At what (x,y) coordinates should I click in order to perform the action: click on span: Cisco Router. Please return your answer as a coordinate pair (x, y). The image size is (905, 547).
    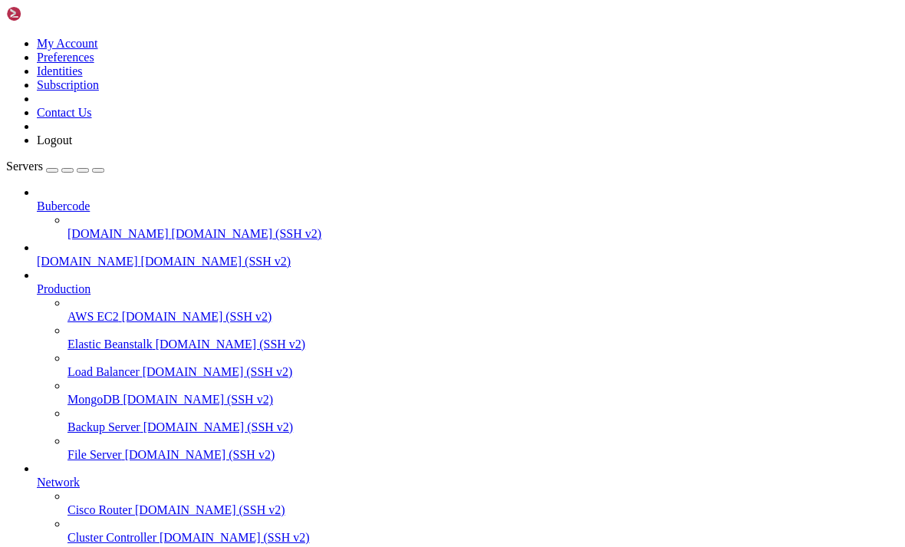
    Looking at the image, I should click on (100, 509).